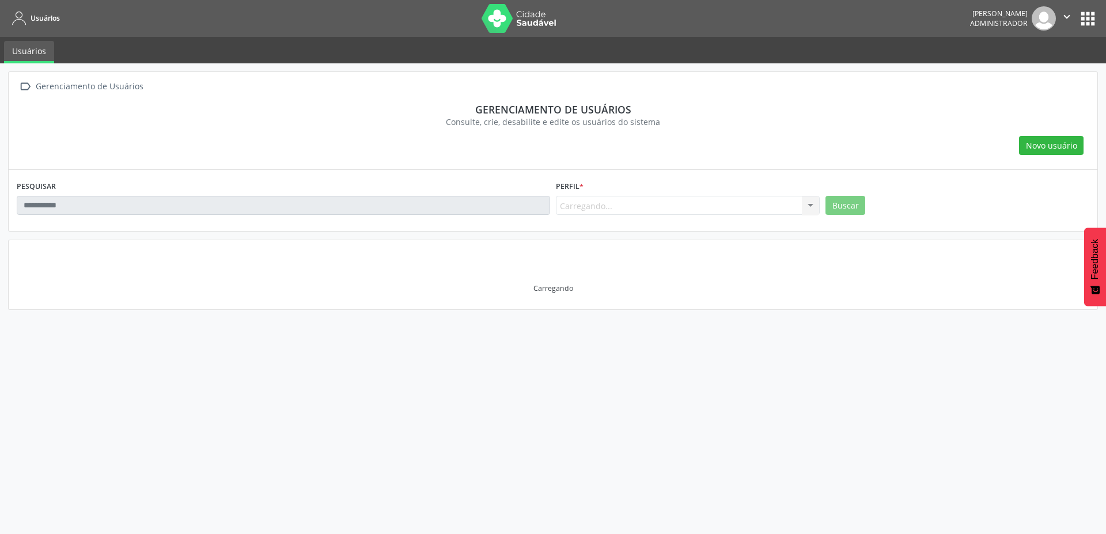  Describe the element at coordinates (553, 288) in the screenshot. I see `div: Carregando` at that location.